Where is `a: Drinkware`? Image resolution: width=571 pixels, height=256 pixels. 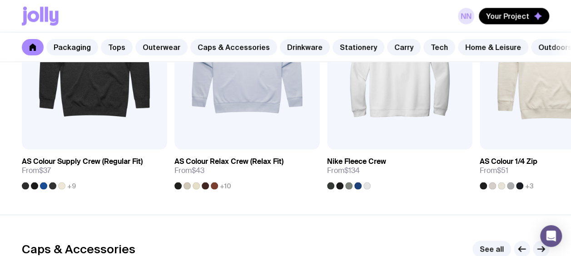 a: Drinkware is located at coordinates (305, 47).